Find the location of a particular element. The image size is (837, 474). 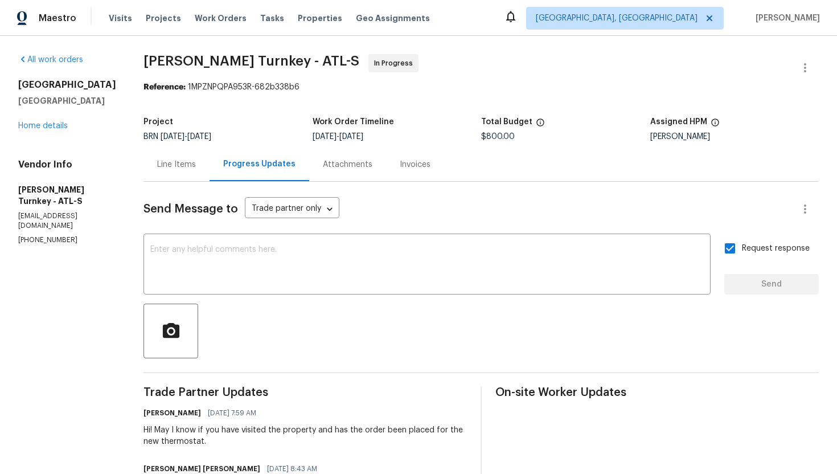

span: Visits is located at coordinates (120, 18).